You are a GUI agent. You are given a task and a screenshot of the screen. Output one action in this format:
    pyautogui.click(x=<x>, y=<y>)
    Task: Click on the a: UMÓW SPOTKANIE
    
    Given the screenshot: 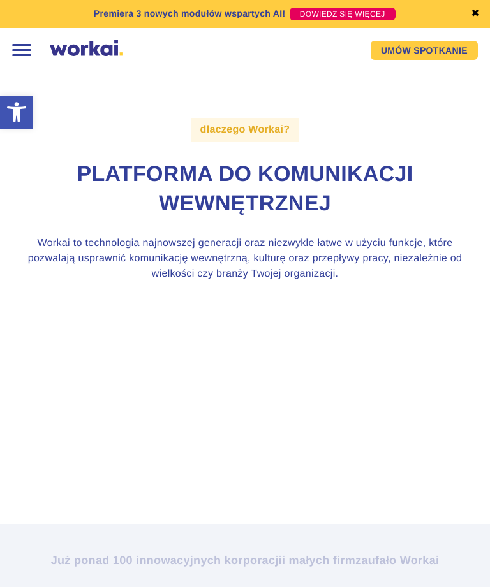 What is the action you would take?
    pyautogui.click(x=424, y=50)
    